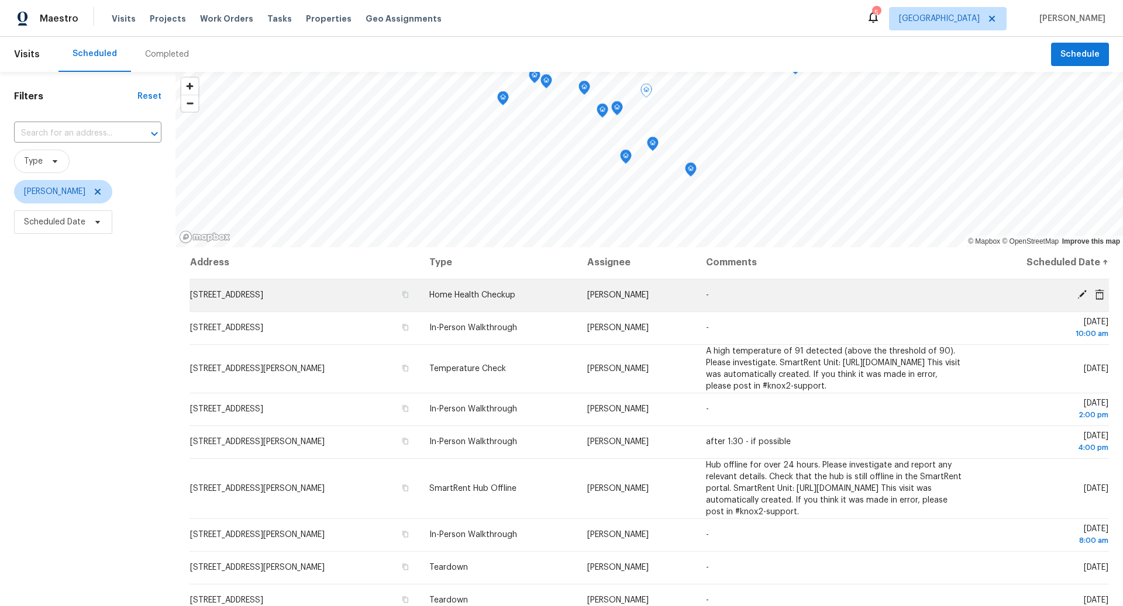 This screenshot has width=1123, height=606. I want to click on span: Scheduled Date, so click(54, 222).